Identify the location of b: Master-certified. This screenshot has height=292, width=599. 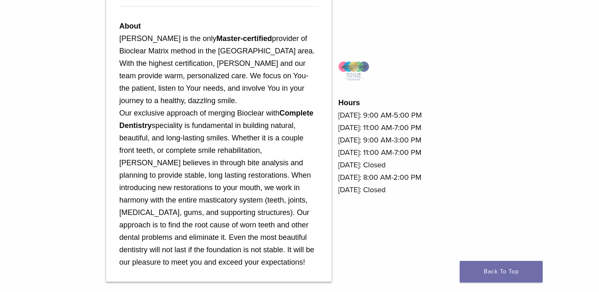
(244, 39).